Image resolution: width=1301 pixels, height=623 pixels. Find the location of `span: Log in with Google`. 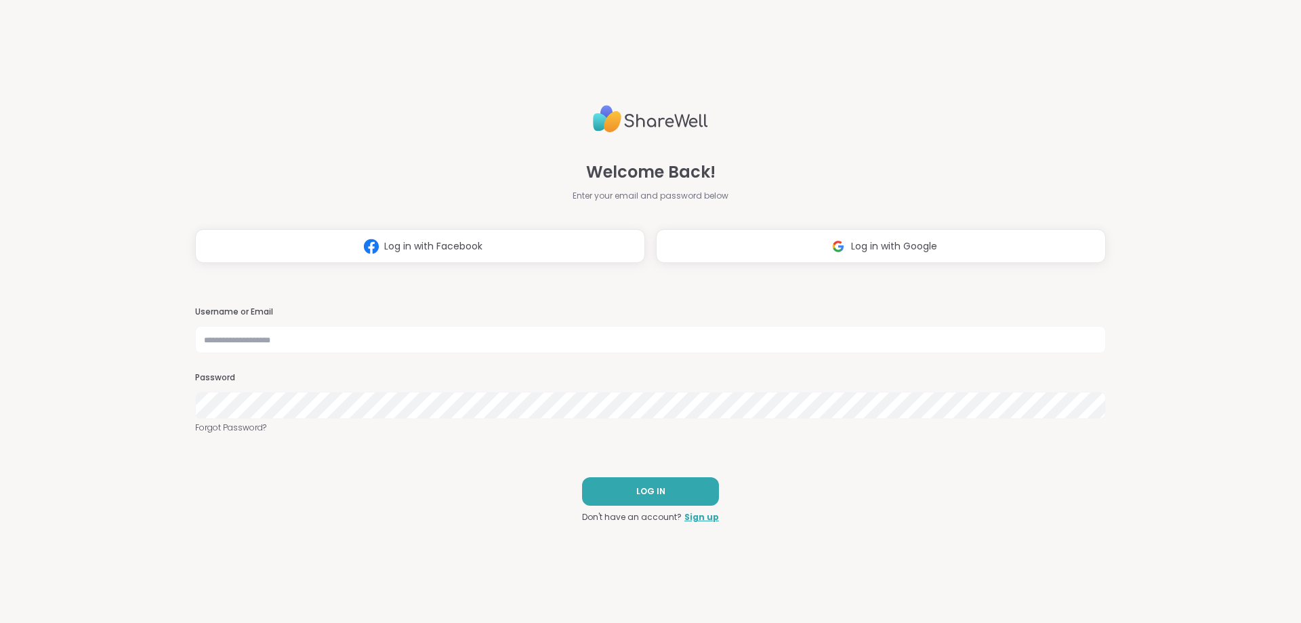

span: Log in with Google is located at coordinates (894, 246).